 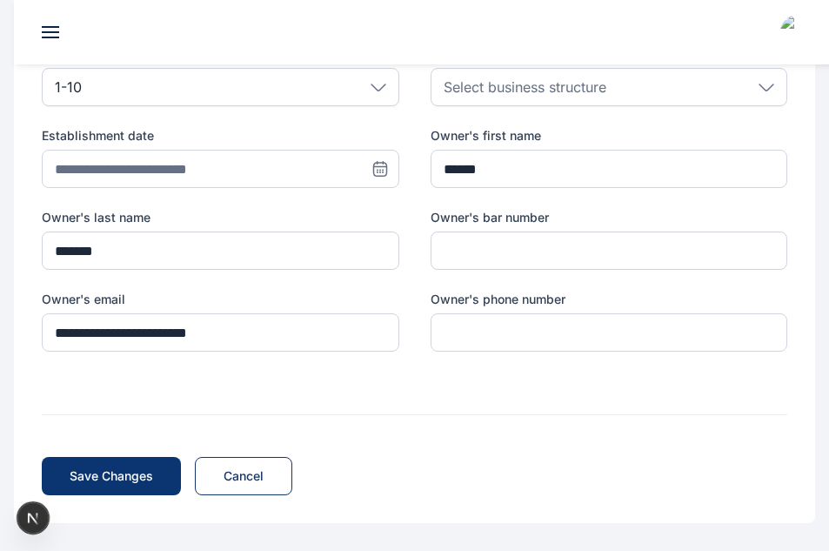 What do you see at coordinates (68, 87) in the screenshot?
I see `p: 1-10` at bounding box center [68, 87].